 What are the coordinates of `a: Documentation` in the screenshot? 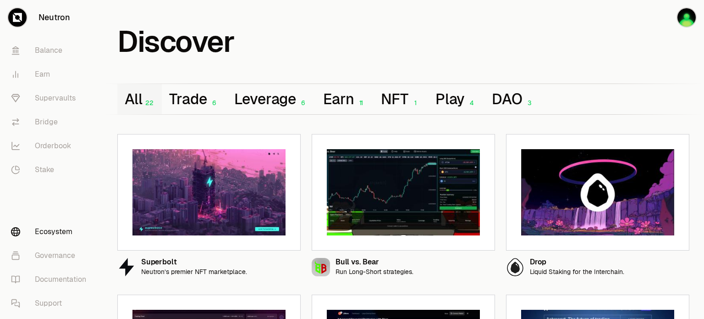 It's located at (51, 279).